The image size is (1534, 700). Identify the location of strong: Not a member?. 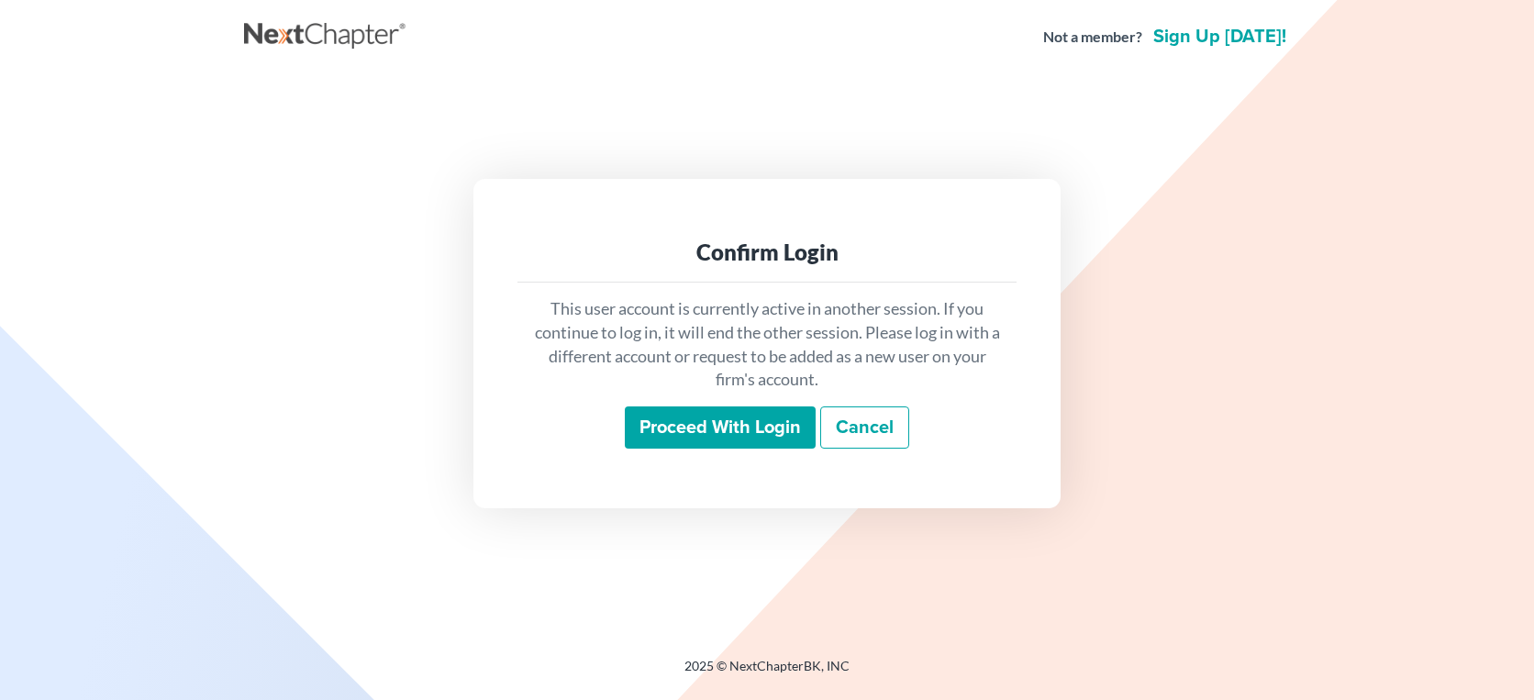
(1093, 37).